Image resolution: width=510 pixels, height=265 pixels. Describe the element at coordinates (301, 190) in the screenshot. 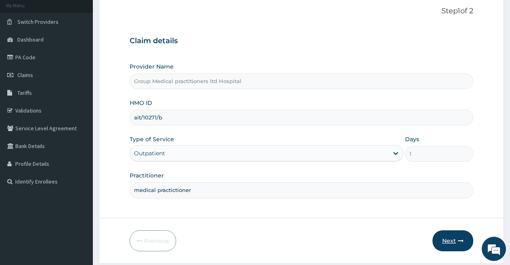

I see `input: Enter Name` at that location.